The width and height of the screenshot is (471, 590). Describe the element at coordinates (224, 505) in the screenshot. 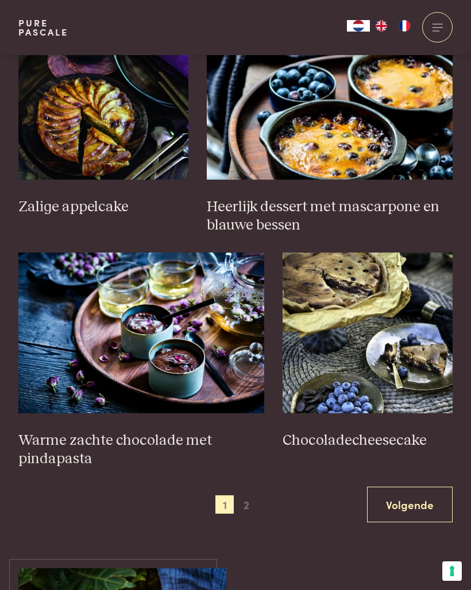

I see `span: 1` at that location.